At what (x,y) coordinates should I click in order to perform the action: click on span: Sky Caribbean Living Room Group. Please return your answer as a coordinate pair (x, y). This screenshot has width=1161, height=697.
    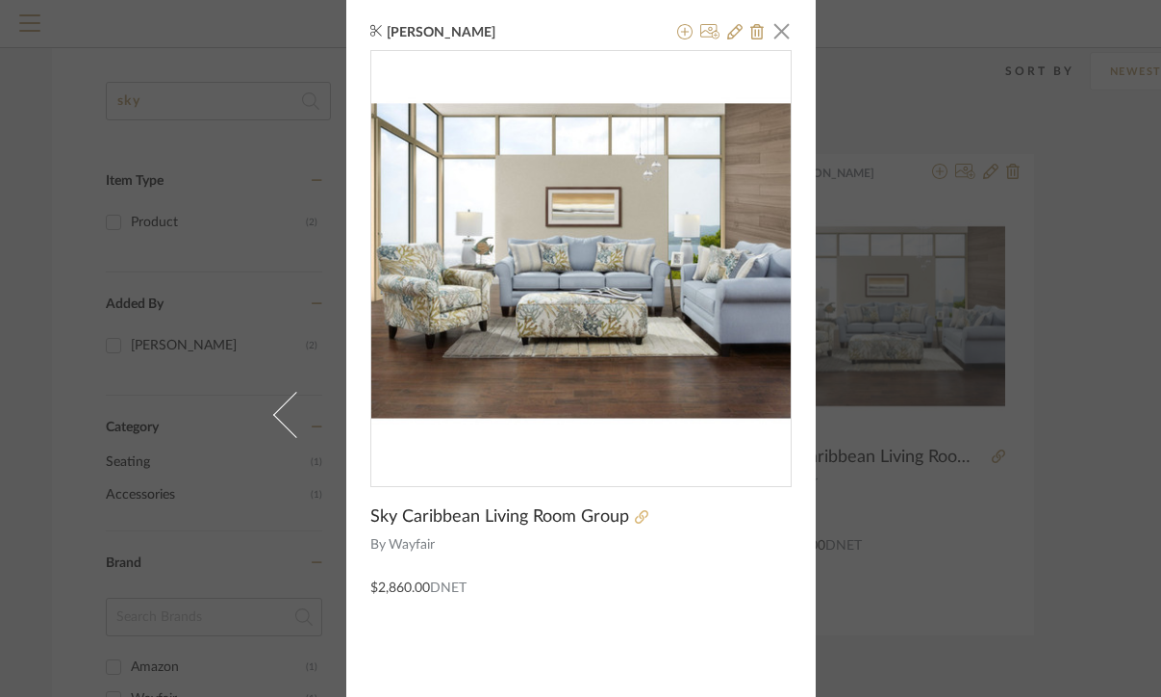
    Looking at the image, I should click on (499, 517).